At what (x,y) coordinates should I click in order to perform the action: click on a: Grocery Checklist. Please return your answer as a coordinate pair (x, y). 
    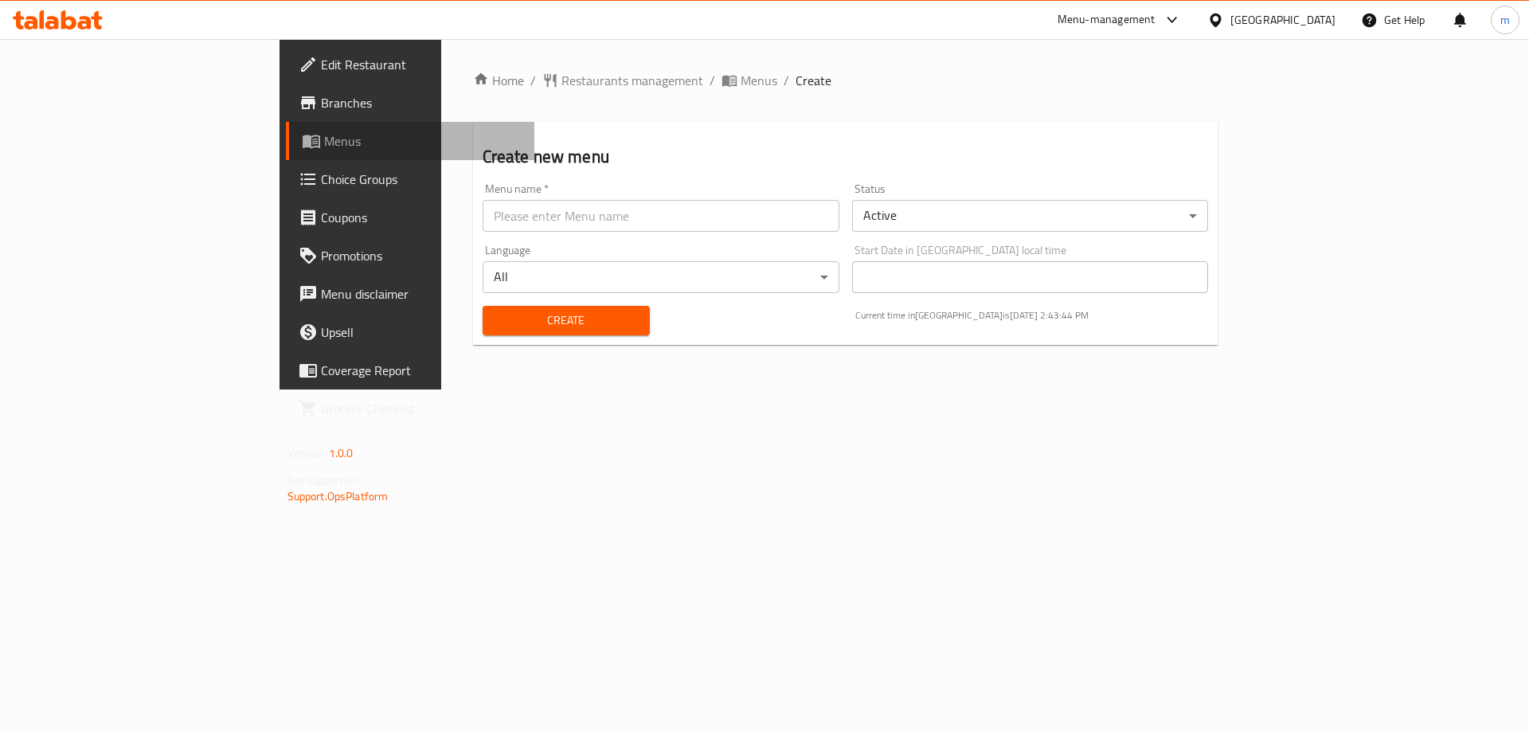
    Looking at the image, I should click on (410, 409).